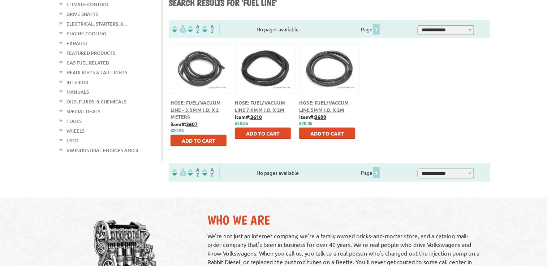 The image size is (547, 266). What do you see at coordinates (345, 220) in the screenshot?
I see `h2: Who We Are` at bounding box center [345, 220].